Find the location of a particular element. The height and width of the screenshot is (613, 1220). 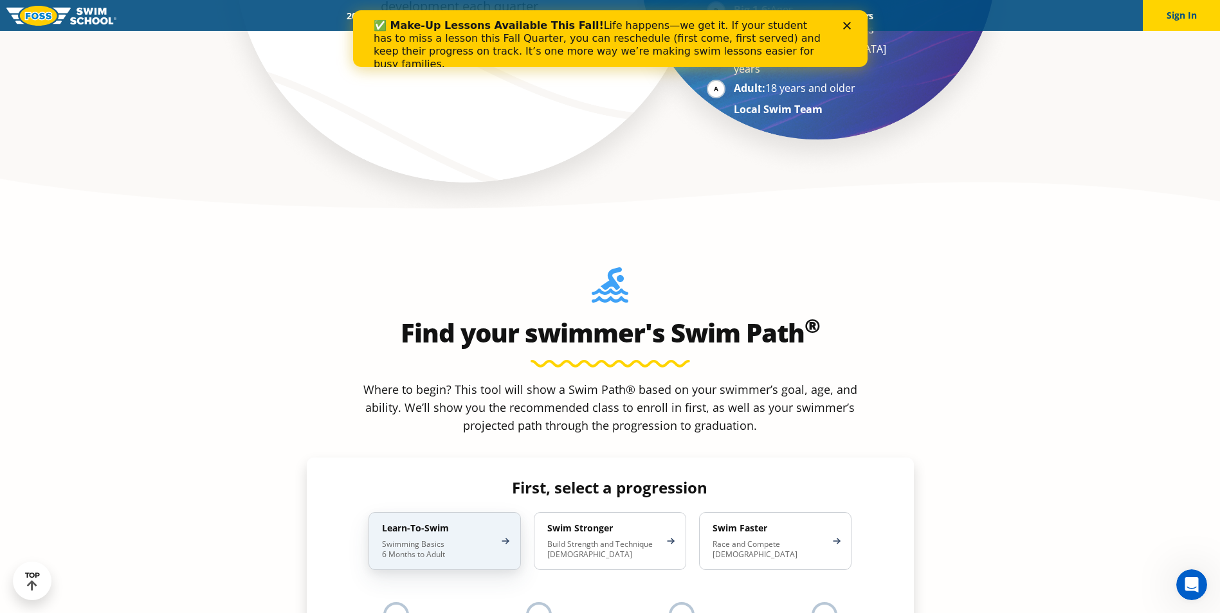

img: FOSS Swim School Logo is located at coordinates (61, 15).